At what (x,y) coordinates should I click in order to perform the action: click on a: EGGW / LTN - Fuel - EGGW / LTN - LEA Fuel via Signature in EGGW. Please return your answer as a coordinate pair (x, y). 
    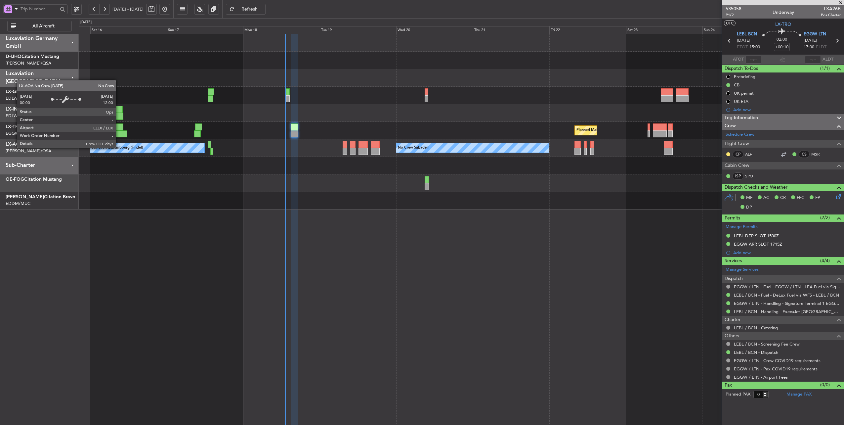
    Looking at the image, I should click on (787, 286).